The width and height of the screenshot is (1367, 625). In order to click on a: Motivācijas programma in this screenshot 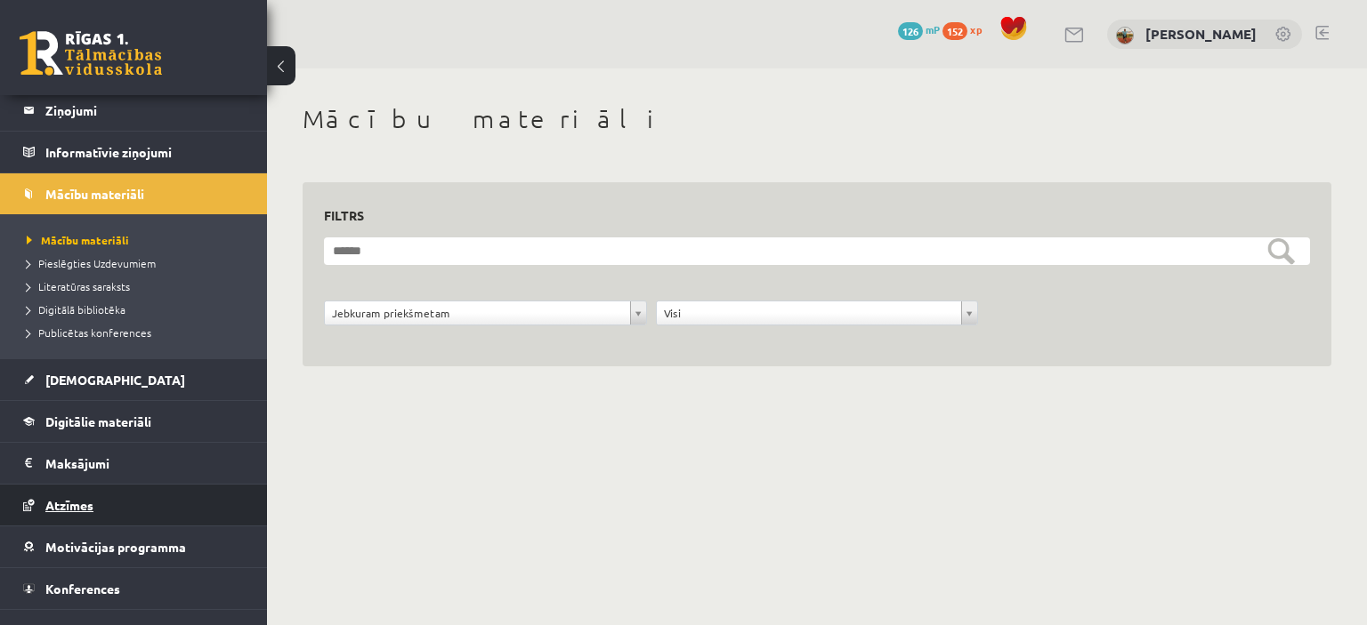, I will do `click(133, 547)`.